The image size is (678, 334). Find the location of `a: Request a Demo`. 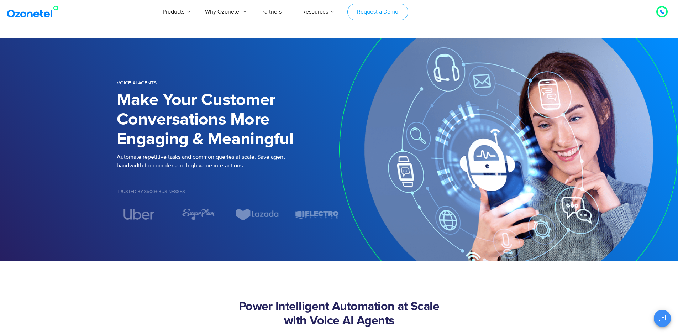

a: Request a Demo is located at coordinates (378, 12).